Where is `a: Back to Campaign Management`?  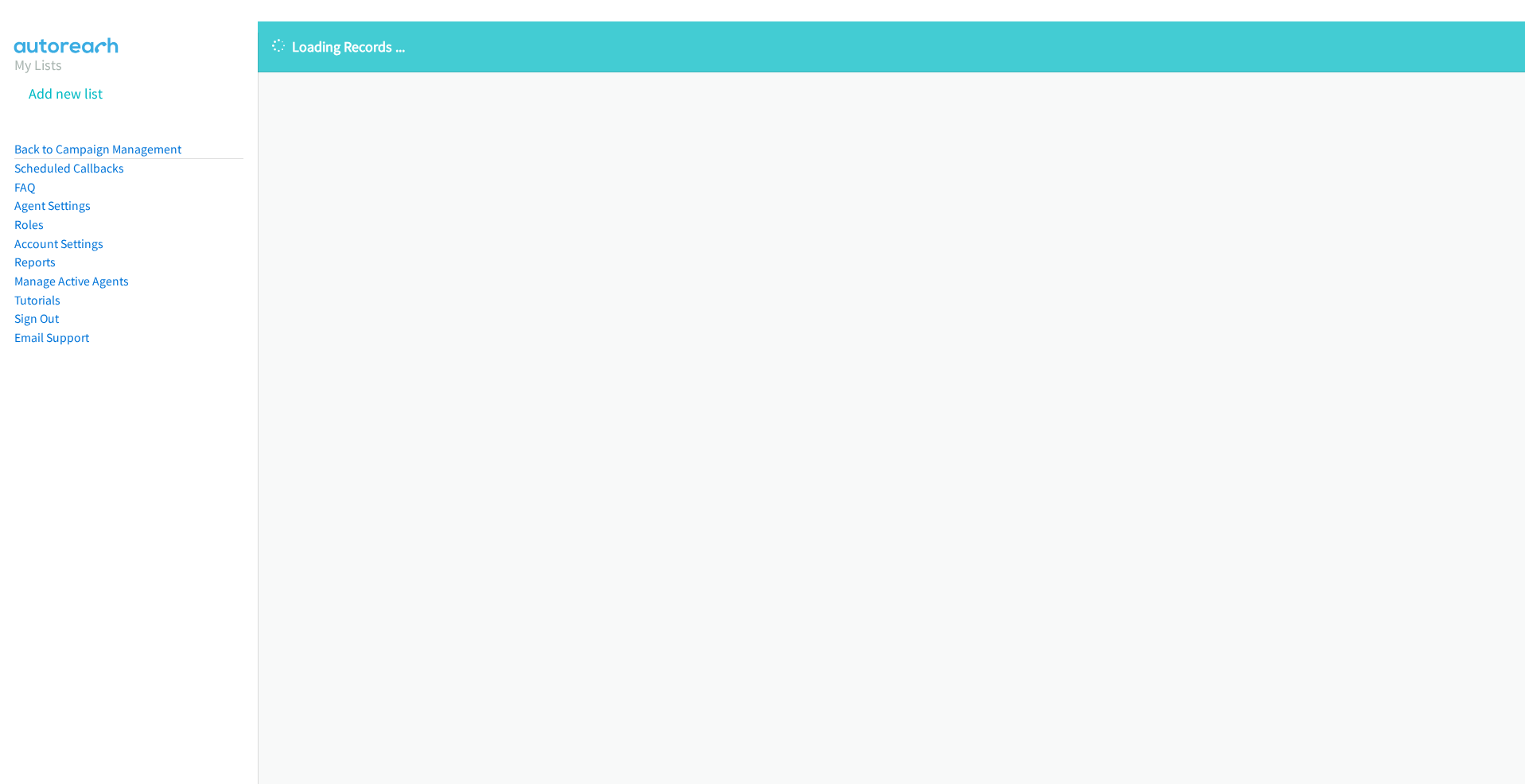
a: Back to Campaign Management is located at coordinates (98, 149).